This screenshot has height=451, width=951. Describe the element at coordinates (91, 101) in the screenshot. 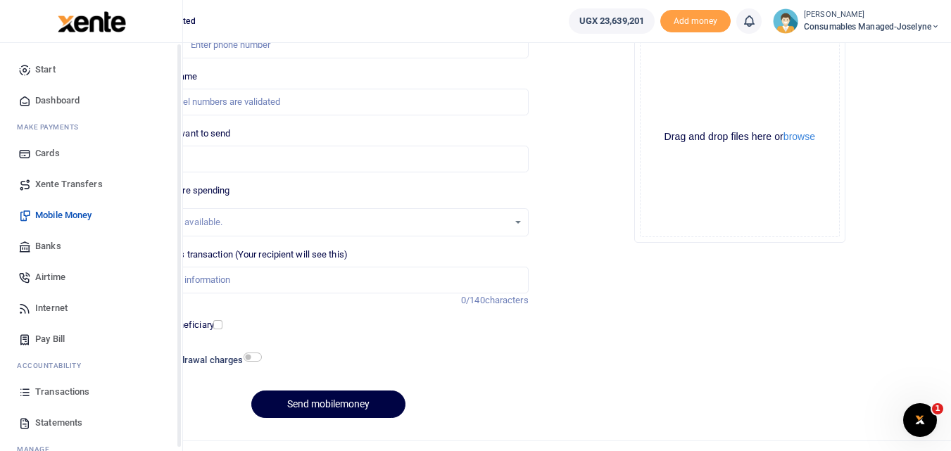

I see `a: Dashboard` at that location.